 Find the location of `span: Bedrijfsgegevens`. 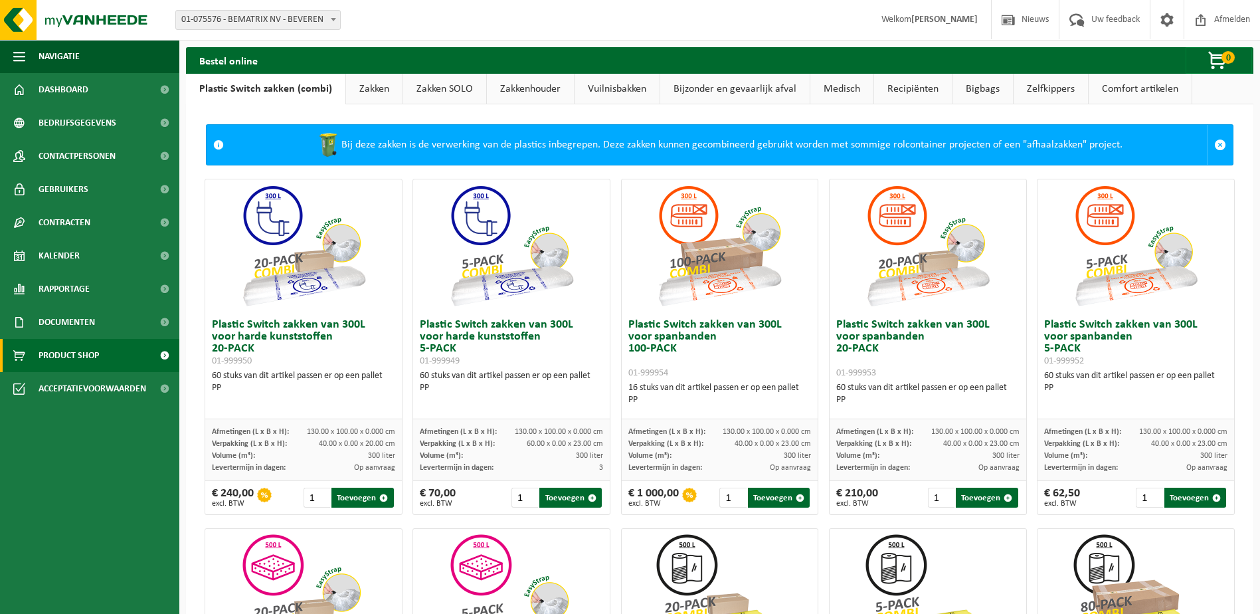

span: Bedrijfsgegevens is located at coordinates (77, 123).